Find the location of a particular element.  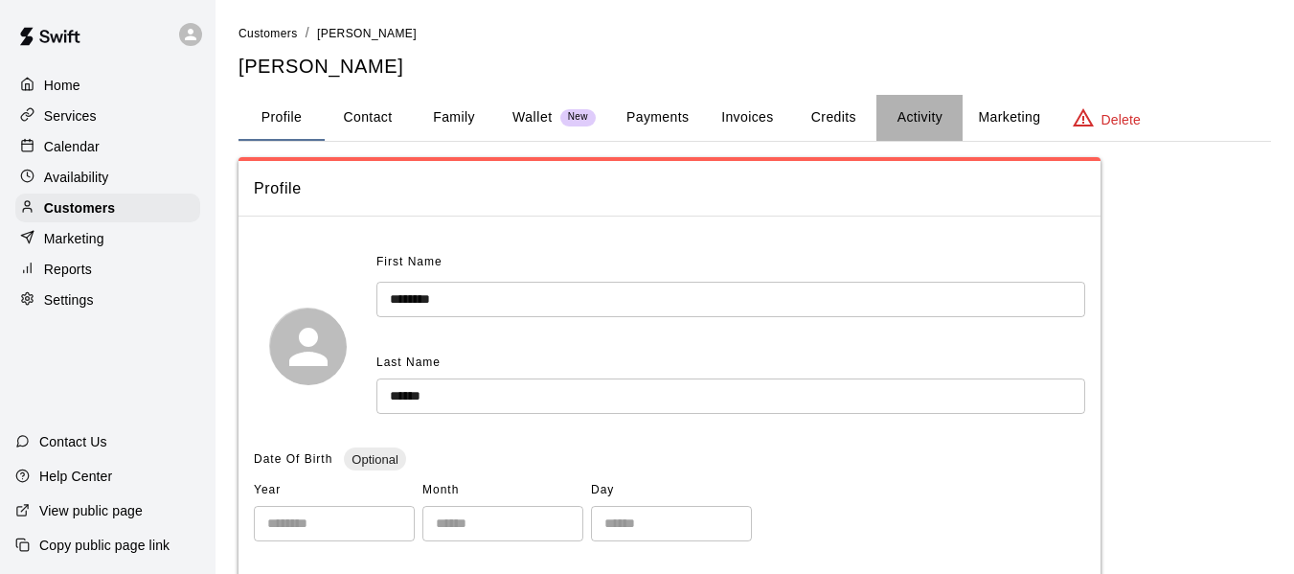

span: Optional is located at coordinates (375, 459).